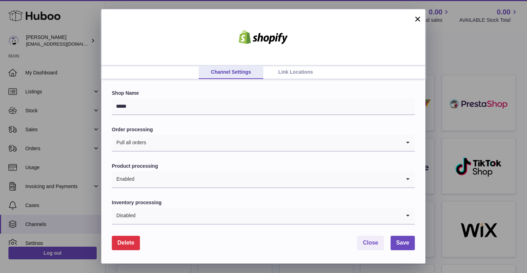 The image size is (527, 273). Describe the element at coordinates (370, 243) in the screenshot. I see `span: Close` at that location.